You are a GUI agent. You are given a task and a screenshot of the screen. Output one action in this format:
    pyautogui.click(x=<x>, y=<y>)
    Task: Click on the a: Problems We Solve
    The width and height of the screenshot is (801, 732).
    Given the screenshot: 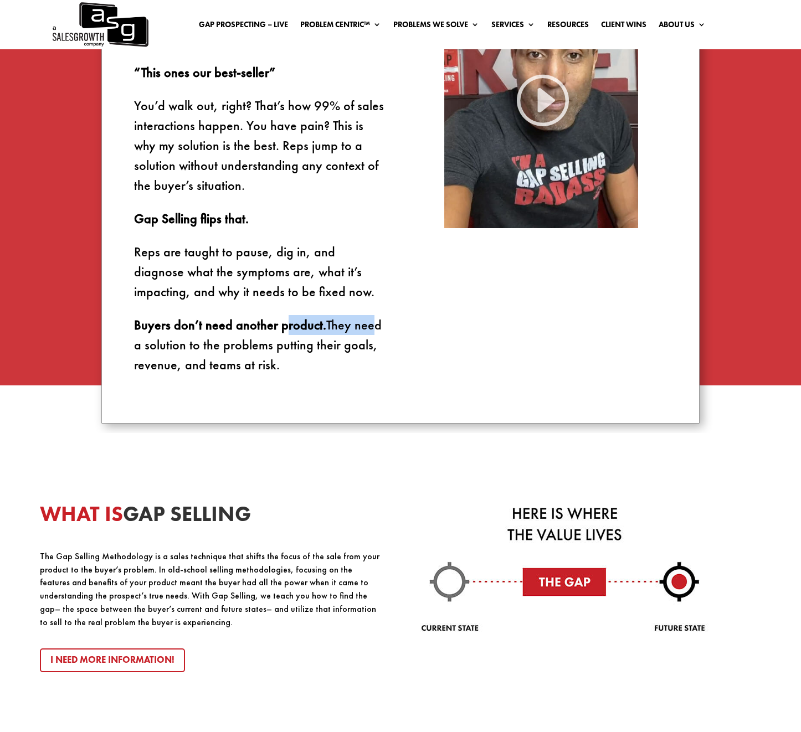 What is the action you would take?
    pyautogui.click(x=436, y=27)
    